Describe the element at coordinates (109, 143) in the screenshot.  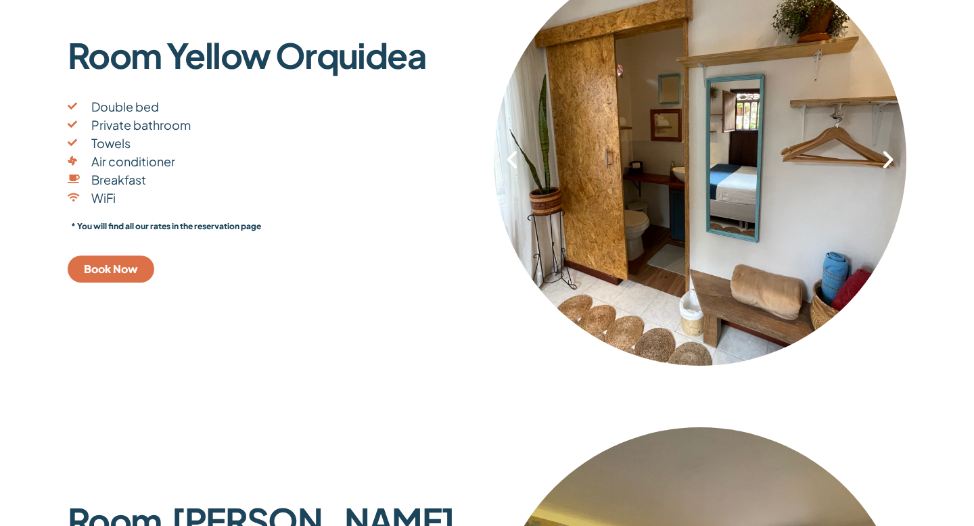
I see `span: Towels` at that location.